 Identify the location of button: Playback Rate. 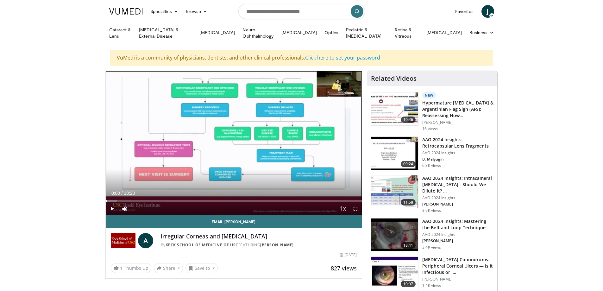
(343, 209).